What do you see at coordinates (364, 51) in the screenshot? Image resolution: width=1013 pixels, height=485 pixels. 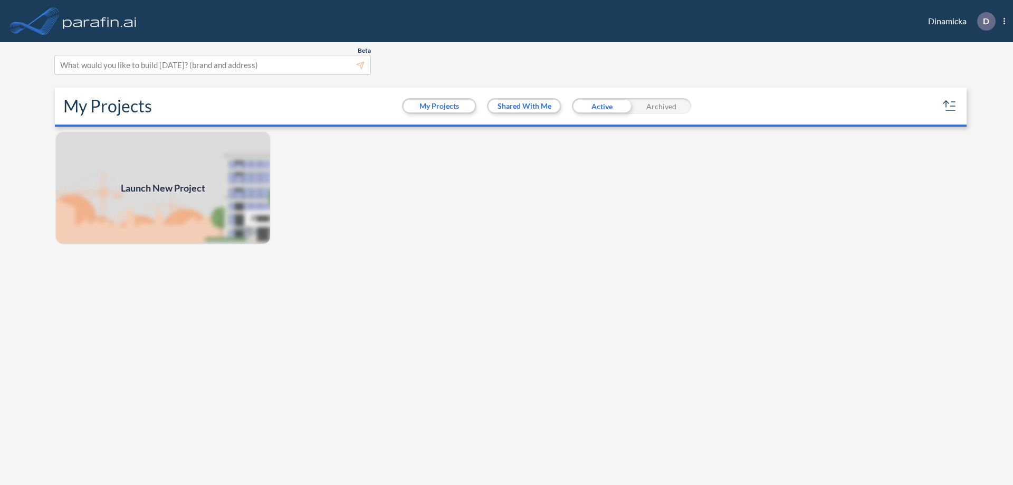 I see `span: Beta` at bounding box center [364, 51].